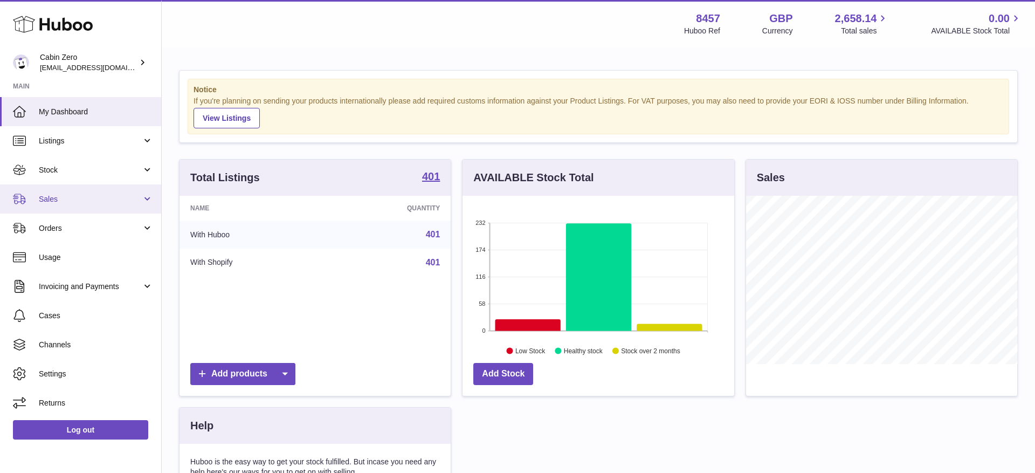  I want to click on th: Quantity, so click(388, 208).